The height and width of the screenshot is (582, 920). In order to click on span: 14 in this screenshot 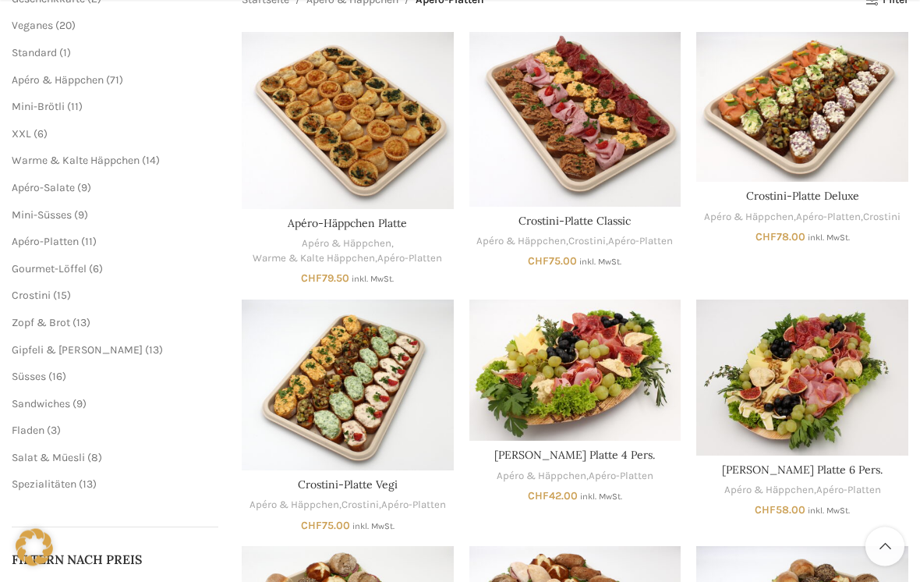, I will do `click(151, 161)`.